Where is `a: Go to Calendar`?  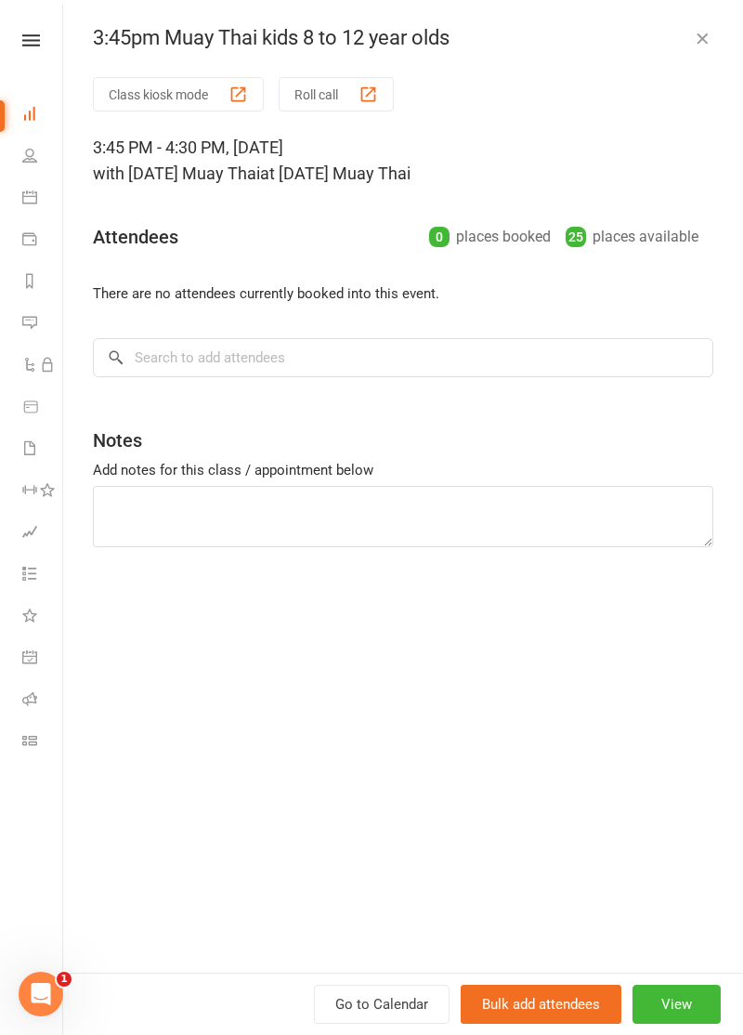 a: Go to Calendar is located at coordinates (382, 1004).